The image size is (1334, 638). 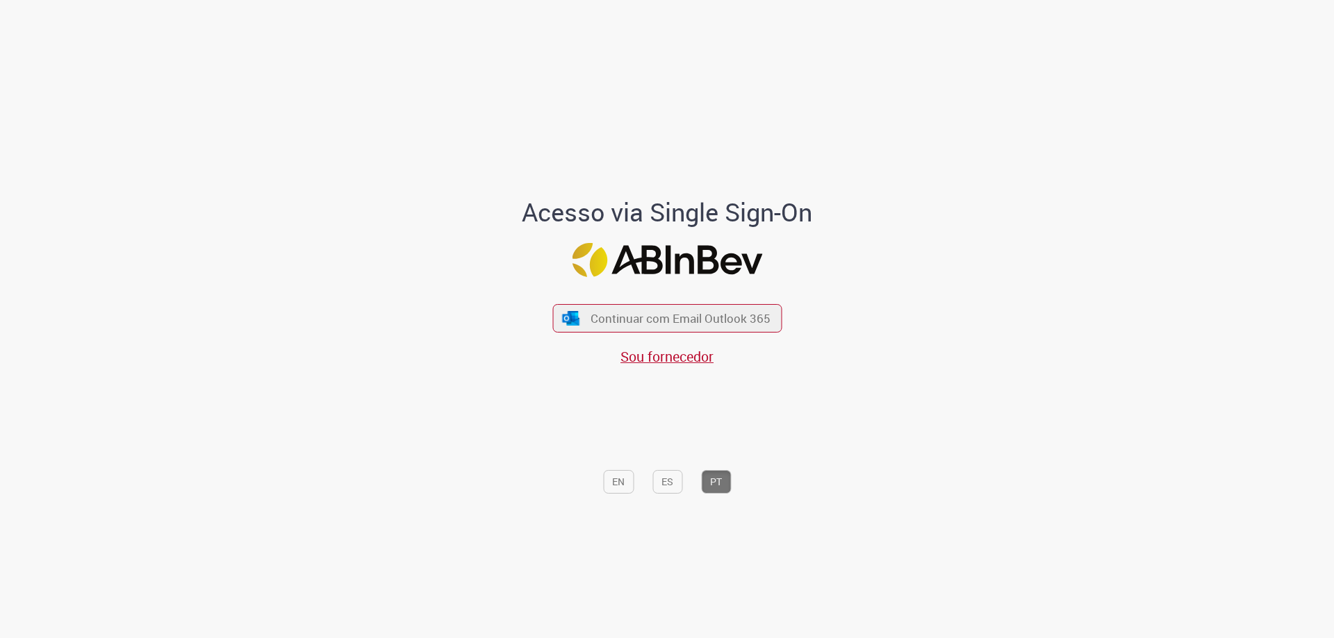 I want to click on a: Sou fornecedor, so click(x=667, y=356).